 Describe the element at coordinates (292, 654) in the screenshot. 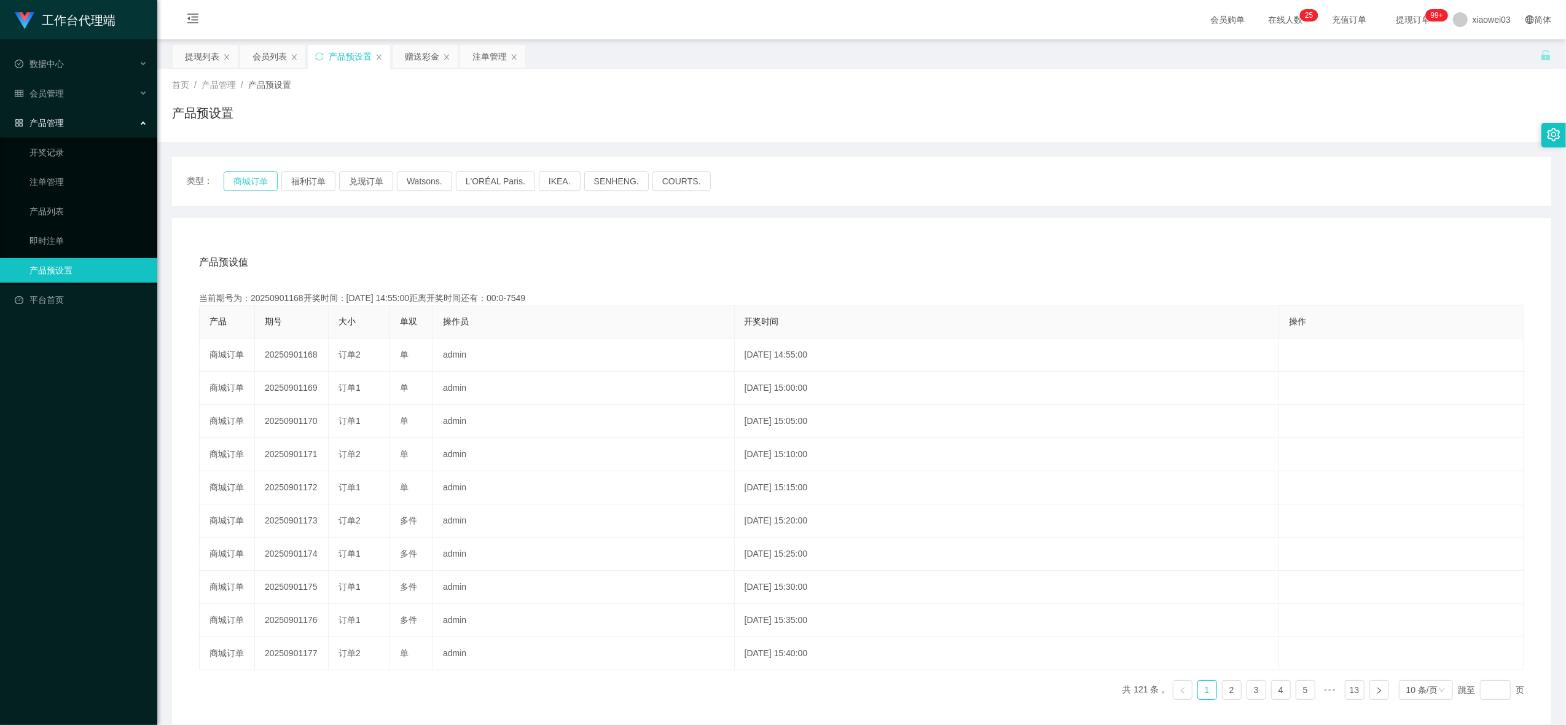

I see `td: 20250901177` at that location.